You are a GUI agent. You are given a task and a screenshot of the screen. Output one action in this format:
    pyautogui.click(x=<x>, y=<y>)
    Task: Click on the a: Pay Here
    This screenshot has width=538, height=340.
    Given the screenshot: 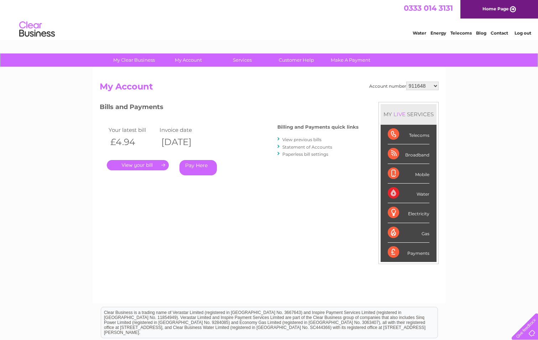 What is the action you would take?
    pyautogui.click(x=198, y=167)
    